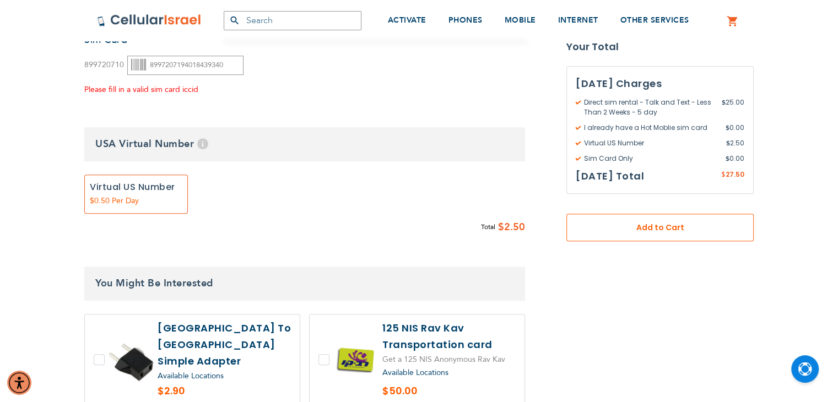 This screenshot has height=402, width=838. I want to click on span: 25.00, so click(733, 107).